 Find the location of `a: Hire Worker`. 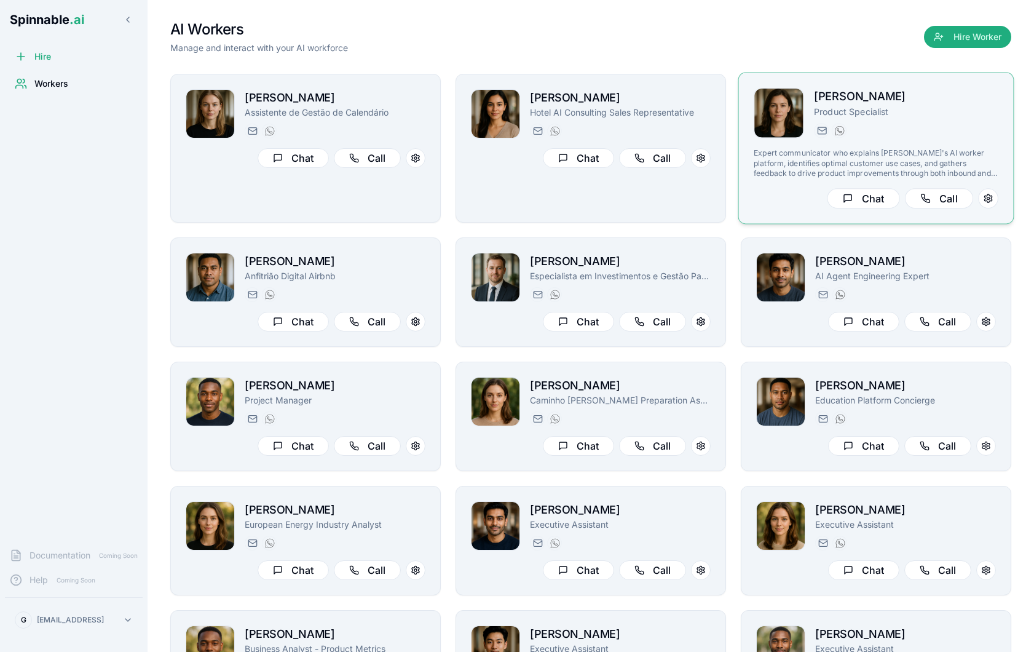

a: Hire Worker is located at coordinates (968, 38).